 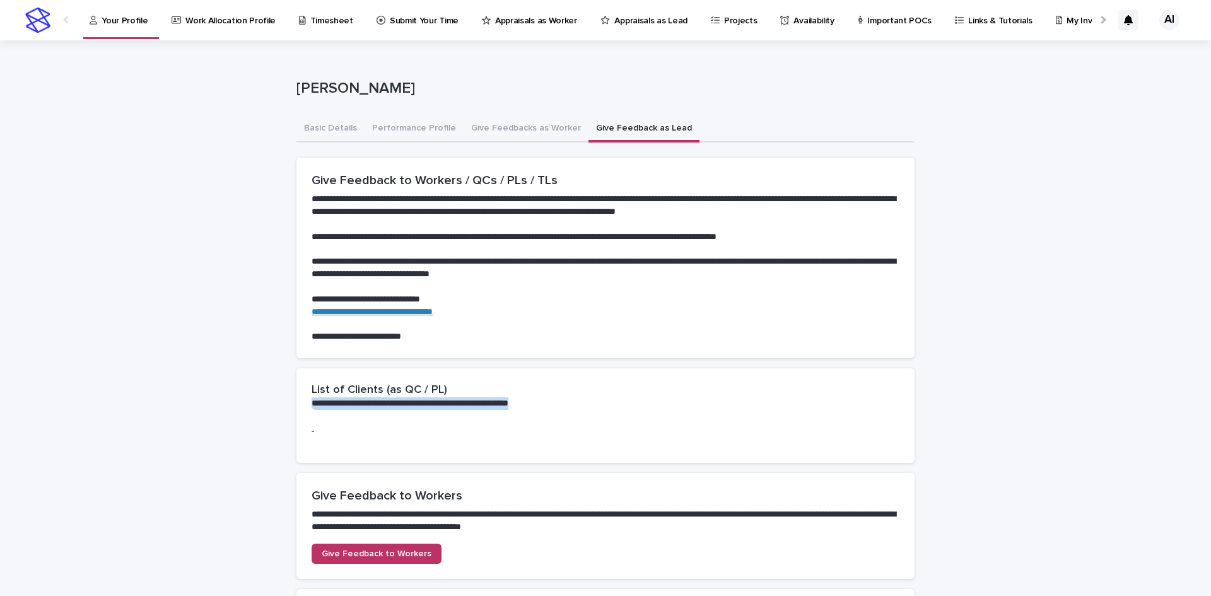 I want to click on h2: List of Clients (as QC / PL), so click(x=379, y=390).